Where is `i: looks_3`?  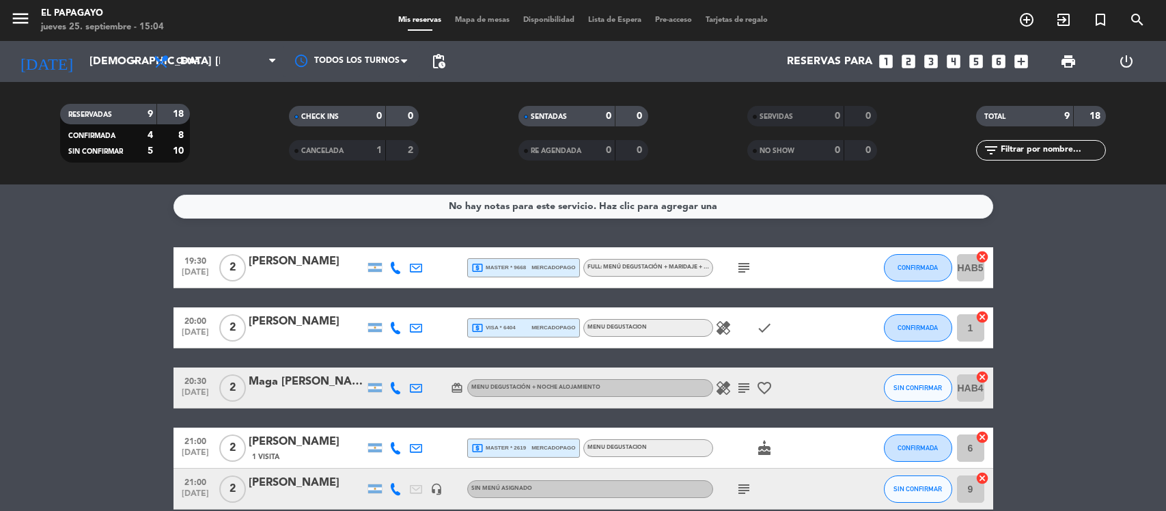 i: looks_3 is located at coordinates (931, 61).